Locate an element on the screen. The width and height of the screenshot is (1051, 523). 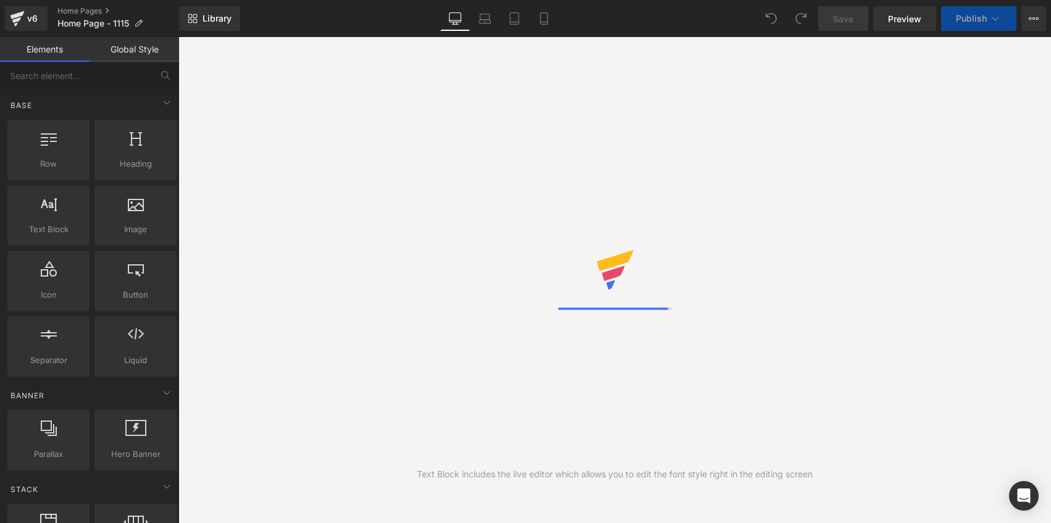
span: Liquid is located at coordinates (135, 360).